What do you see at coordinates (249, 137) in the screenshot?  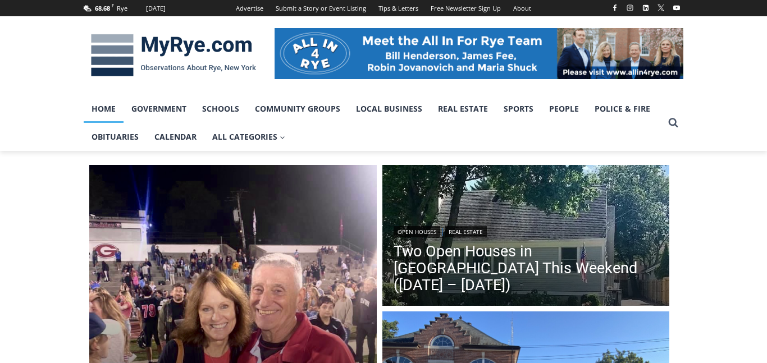 I see `a: All Categories` at bounding box center [249, 137].